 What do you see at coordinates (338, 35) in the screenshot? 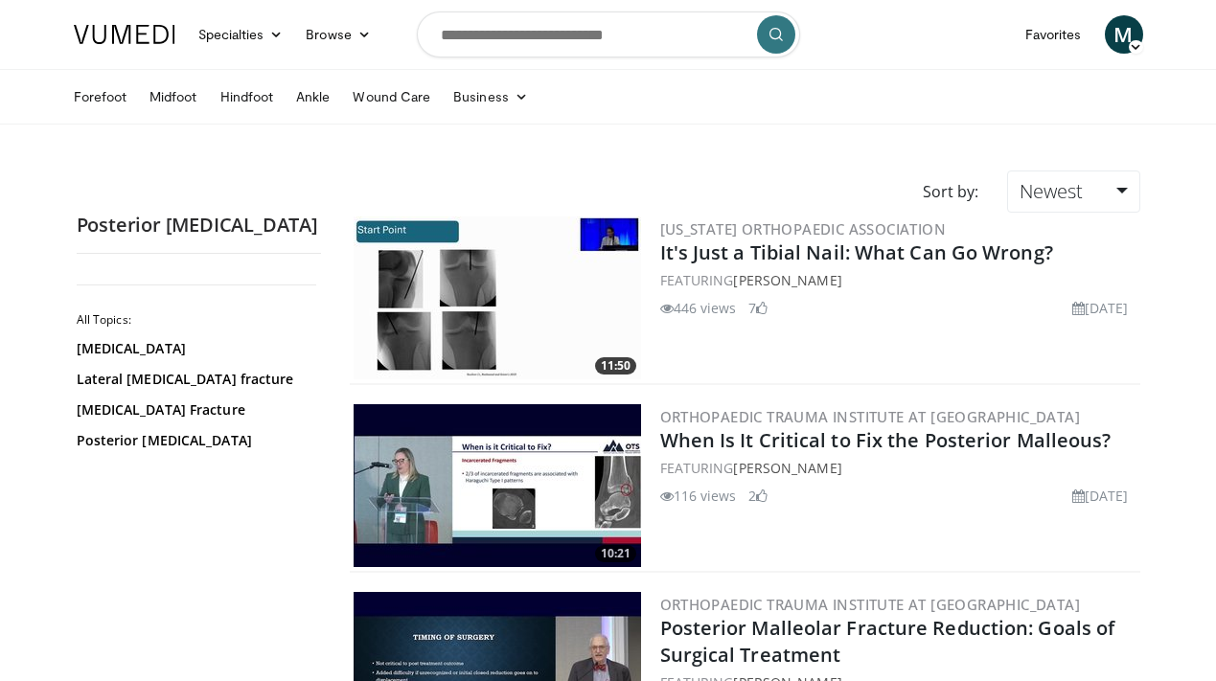
I see `a: Browse` at bounding box center [338, 35].